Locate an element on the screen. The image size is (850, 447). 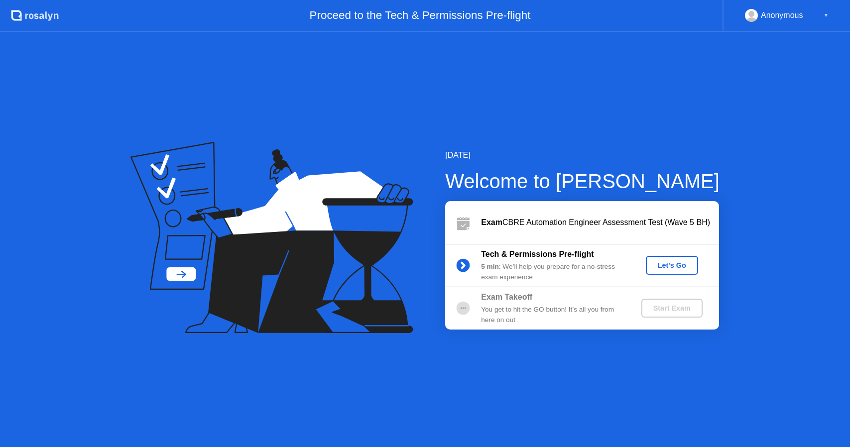
div: Start Exam is located at coordinates (672, 308).